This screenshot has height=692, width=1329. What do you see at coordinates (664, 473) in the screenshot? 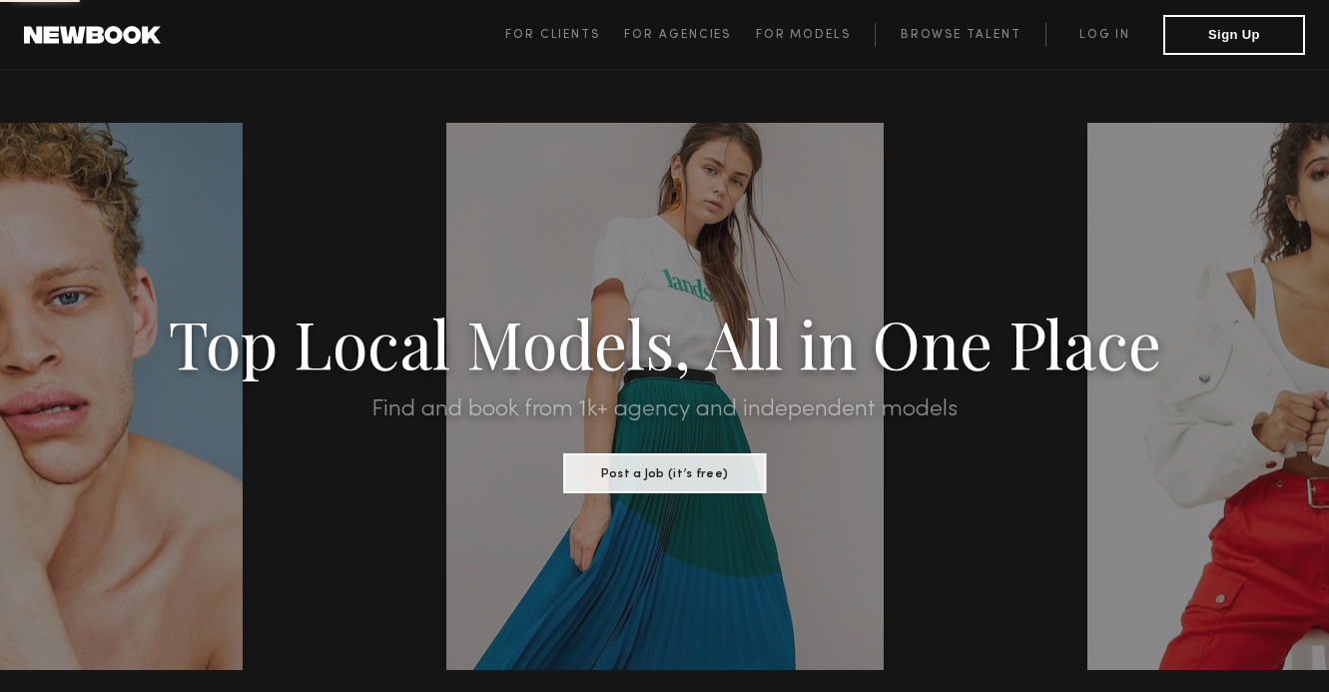
I see `button: Post a Job (it’s free)` at bounding box center [664, 473].